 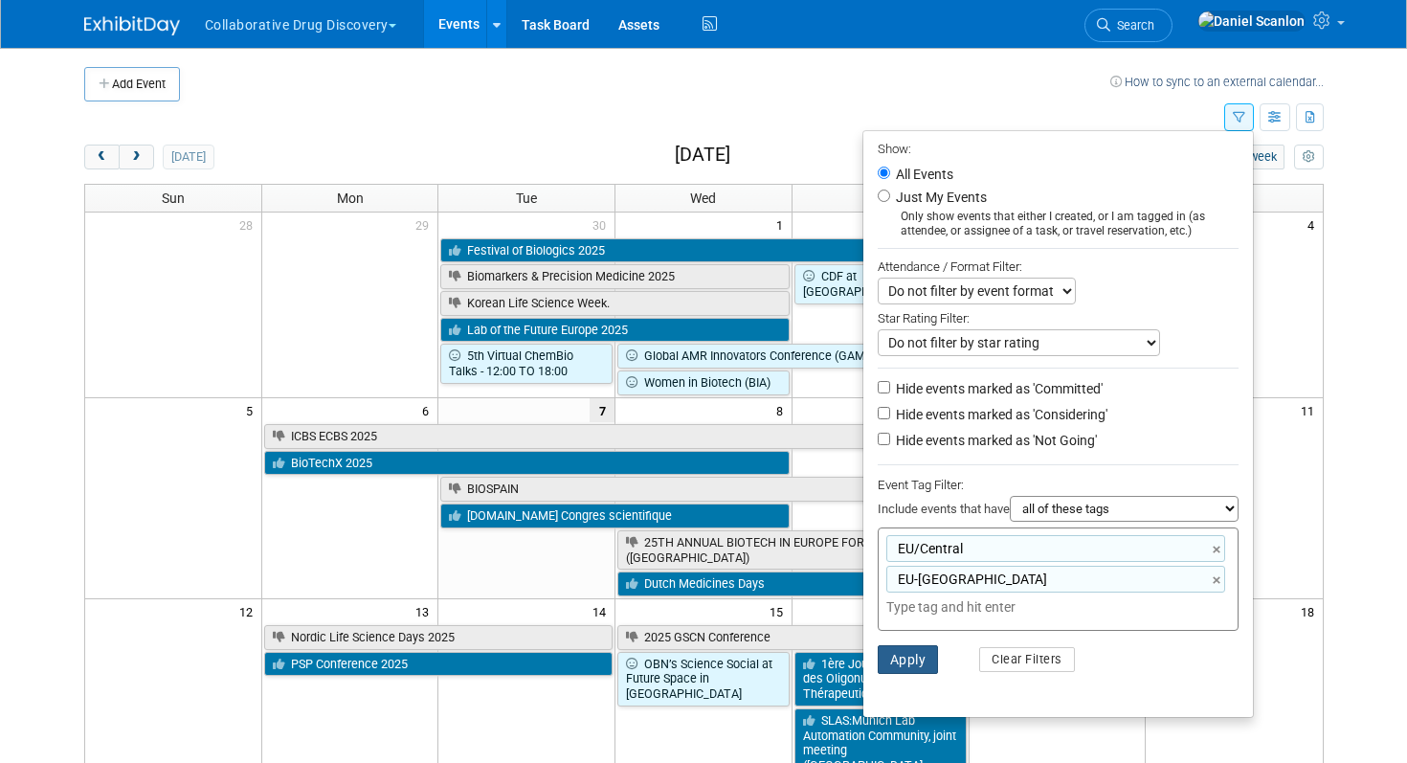 I want to click on span: 12, so click(x=249, y=611).